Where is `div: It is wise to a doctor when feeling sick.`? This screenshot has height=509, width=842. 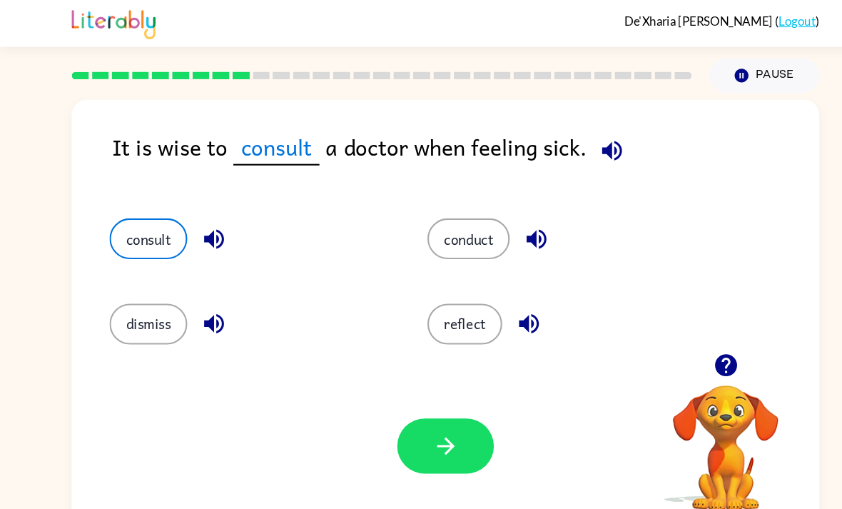 div: It is wise to a doctor when feeling sick. is located at coordinates (439, 150).